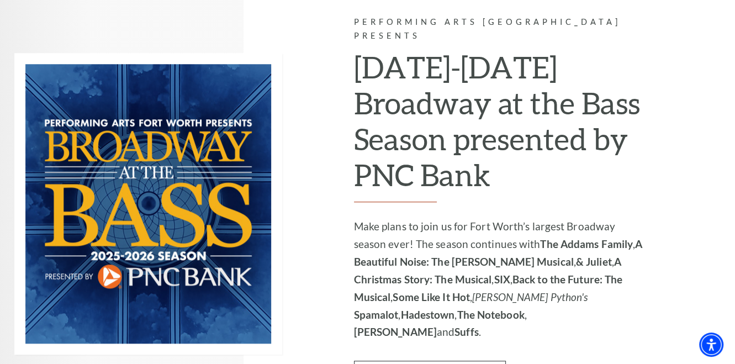 Image resolution: width=735 pixels, height=364 pixels. What do you see at coordinates (148, 204) in the screenshot?
I see `img: Performing Arts Fort Worth Presents` at bounding box center [148, 204].